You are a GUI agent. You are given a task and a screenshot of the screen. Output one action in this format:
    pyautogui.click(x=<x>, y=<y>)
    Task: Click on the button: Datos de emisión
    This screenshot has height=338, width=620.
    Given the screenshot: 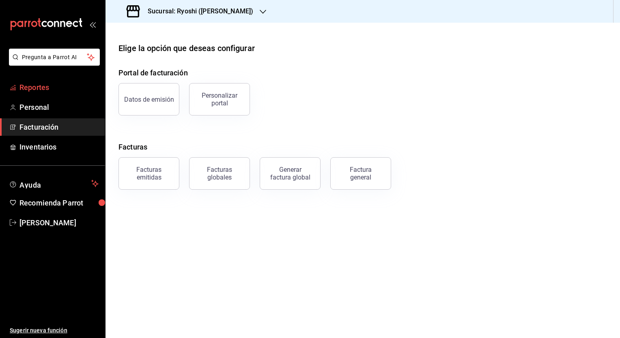 What is the action you would take?
    pyautogui.click(x=149, y=99)
    